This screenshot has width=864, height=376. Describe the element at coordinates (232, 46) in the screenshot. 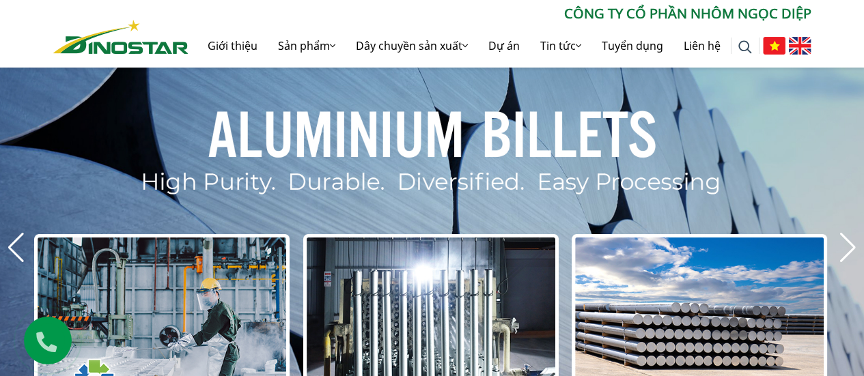

I see `a: Giới thiệu` at that location.